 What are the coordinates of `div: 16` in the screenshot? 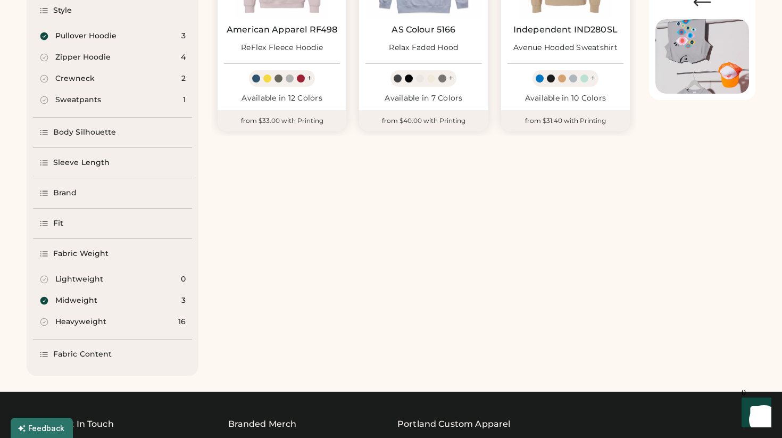 It's located at (182, 322).